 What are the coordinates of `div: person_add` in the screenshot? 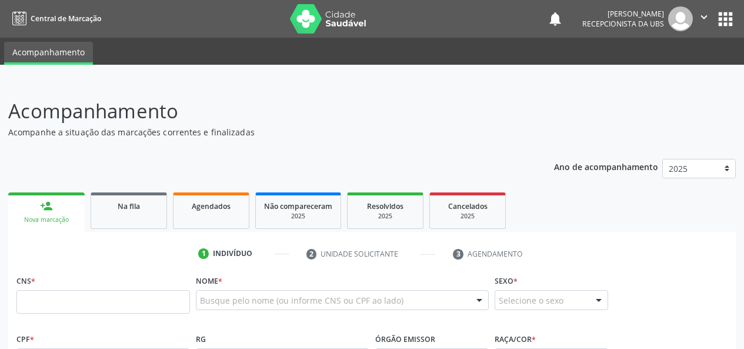 It's located at (46, 206).